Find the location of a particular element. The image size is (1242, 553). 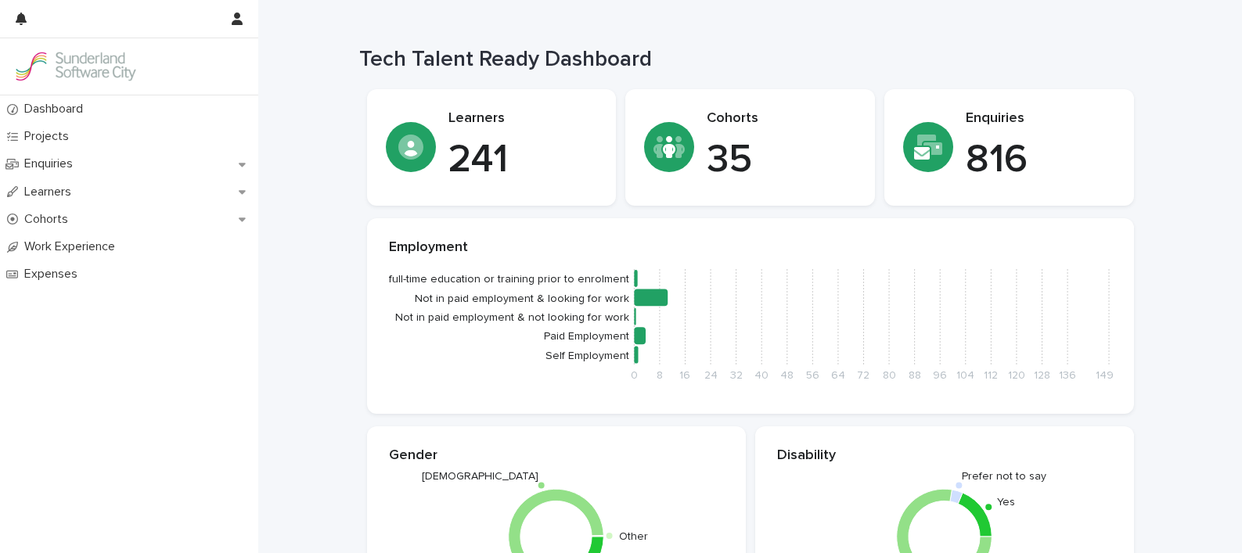

tspan: 8 is located at coordinates (659, 376).